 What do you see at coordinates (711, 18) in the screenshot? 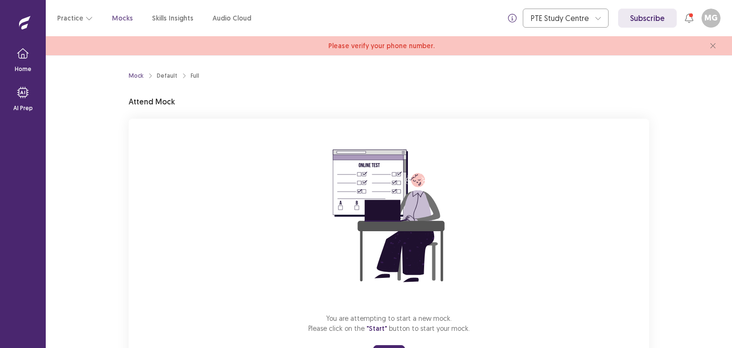
I see `button: MG` at bounding box center [711, 18].